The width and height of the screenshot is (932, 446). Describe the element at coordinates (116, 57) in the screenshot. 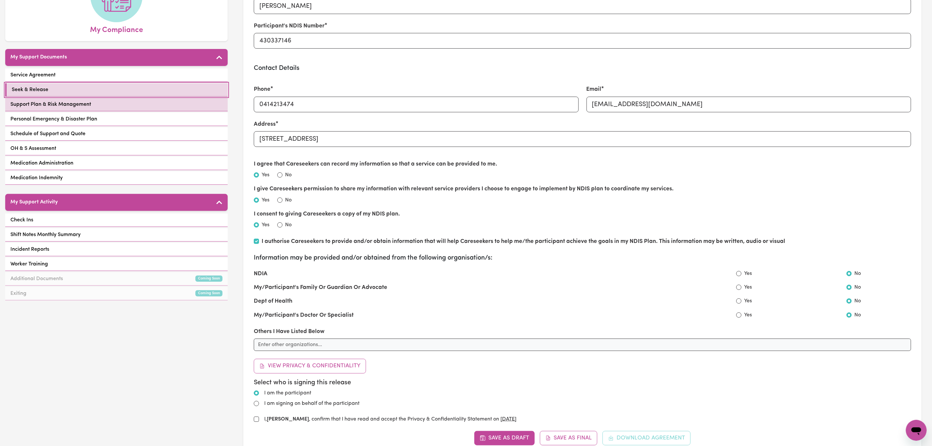

I see `button: My Support Documents` at that location.